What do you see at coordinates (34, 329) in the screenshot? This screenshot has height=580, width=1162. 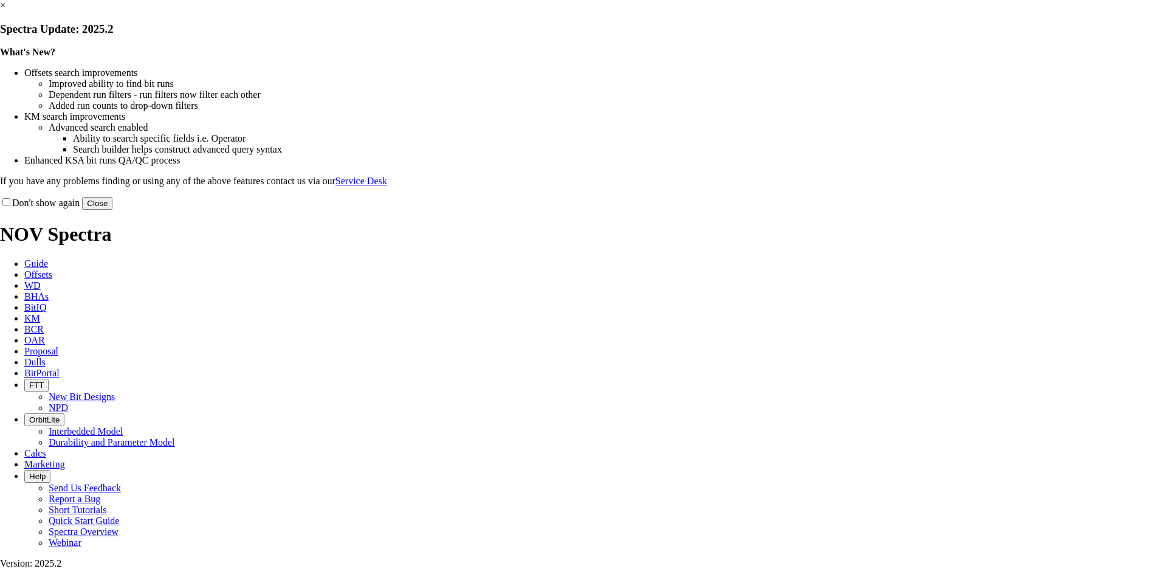 I see `span: BCR` at bounding box center [34, 329].